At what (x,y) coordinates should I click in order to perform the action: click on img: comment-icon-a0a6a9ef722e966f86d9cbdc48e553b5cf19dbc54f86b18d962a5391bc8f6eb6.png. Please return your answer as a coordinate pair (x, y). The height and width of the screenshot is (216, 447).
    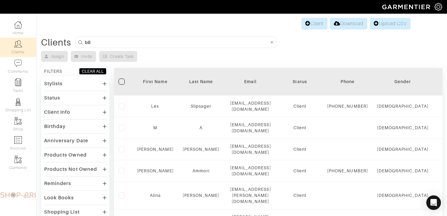
    Looking at the image, I should click on (18, 63).